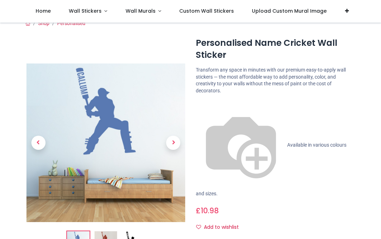  I want to click on span: Wall Murals, so click(141, 11).